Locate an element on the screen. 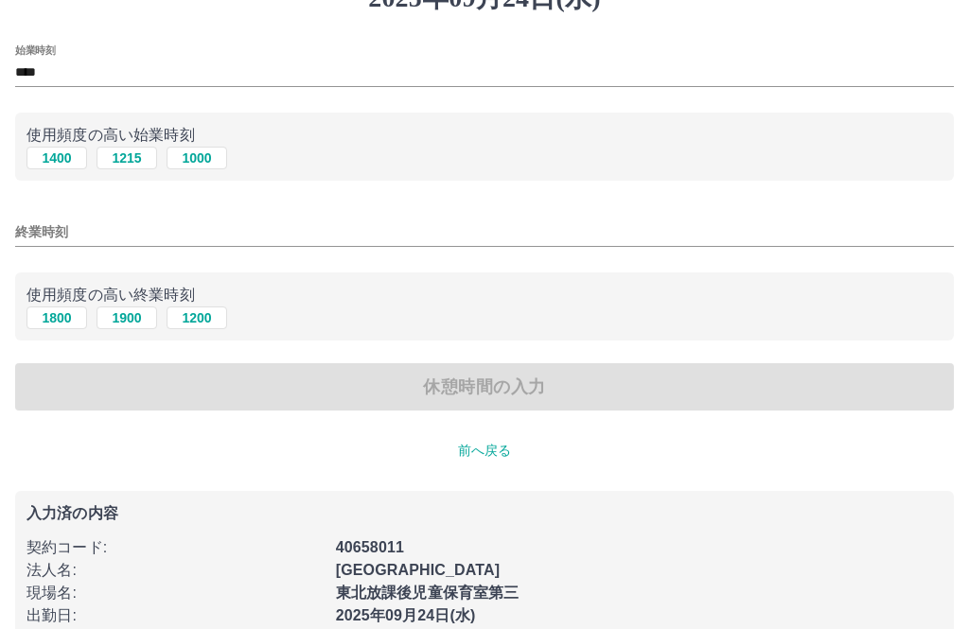  p: 法人名 : is located at coordinates (175, 570).